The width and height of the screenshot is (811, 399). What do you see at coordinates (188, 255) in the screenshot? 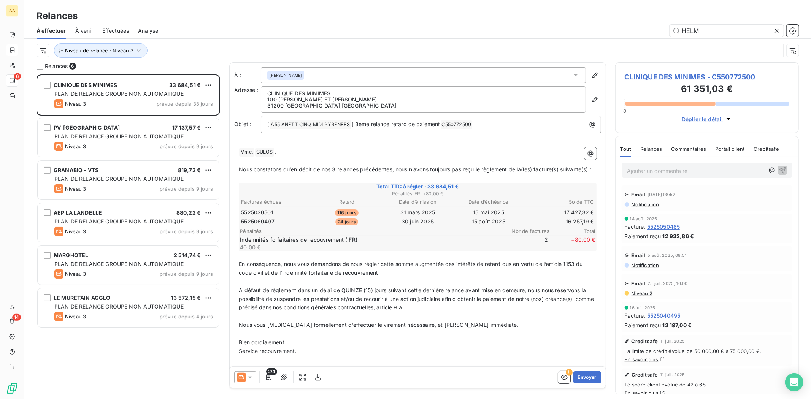
I see `span: 2 514,74 €` at bounding box center [188, 255].